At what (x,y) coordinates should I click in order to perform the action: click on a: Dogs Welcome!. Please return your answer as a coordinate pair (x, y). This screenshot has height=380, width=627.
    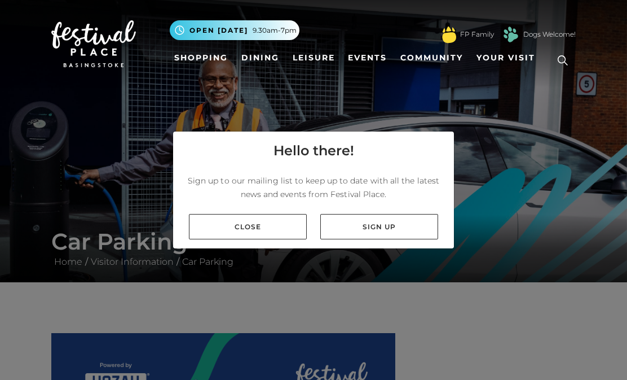
    Looking at the image, I should click on (549, 34).